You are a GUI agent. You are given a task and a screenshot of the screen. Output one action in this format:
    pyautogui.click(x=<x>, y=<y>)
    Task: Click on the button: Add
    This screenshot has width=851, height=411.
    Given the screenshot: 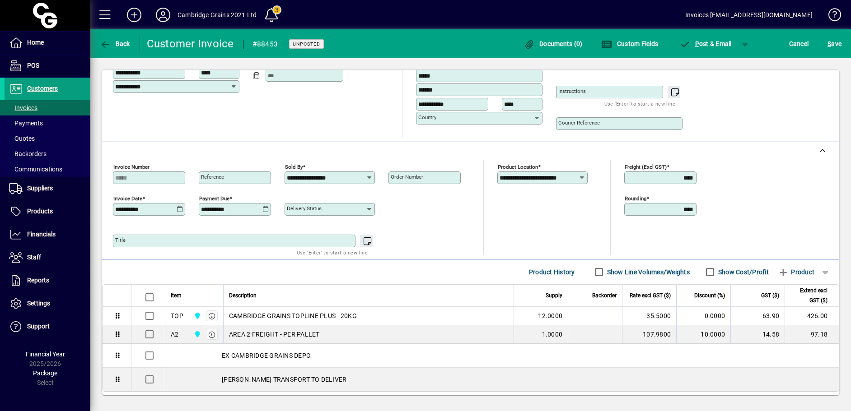 What is the action you would take?
    pyautogui.click(x=134, y=15)
    